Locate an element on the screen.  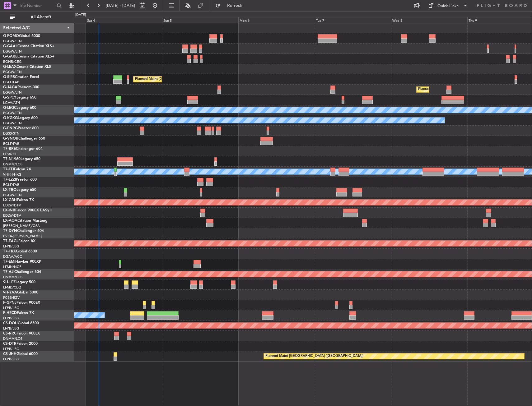
span: G-ENRG is located at coordinates (10, 128).